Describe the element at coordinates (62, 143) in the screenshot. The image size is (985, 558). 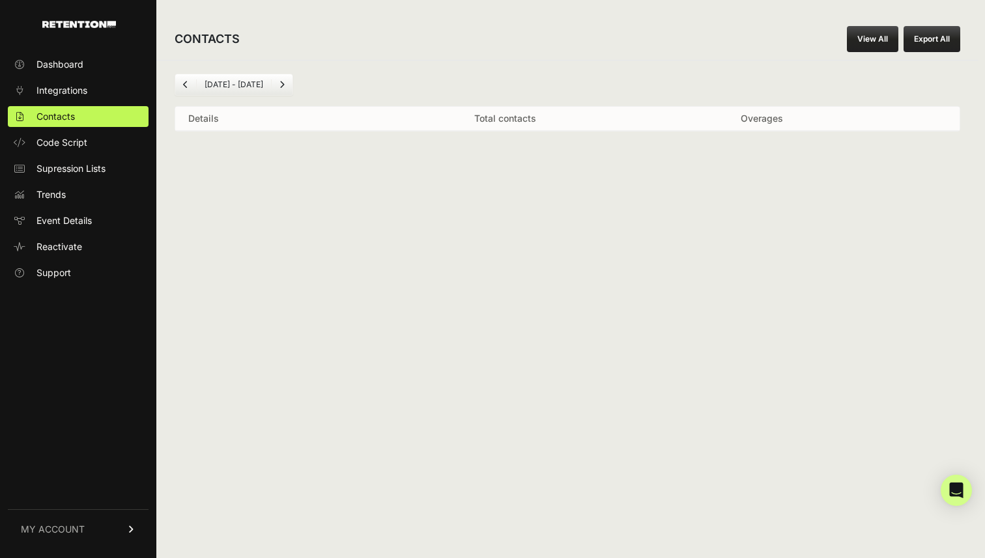
I see `span: Code Script` at that location.